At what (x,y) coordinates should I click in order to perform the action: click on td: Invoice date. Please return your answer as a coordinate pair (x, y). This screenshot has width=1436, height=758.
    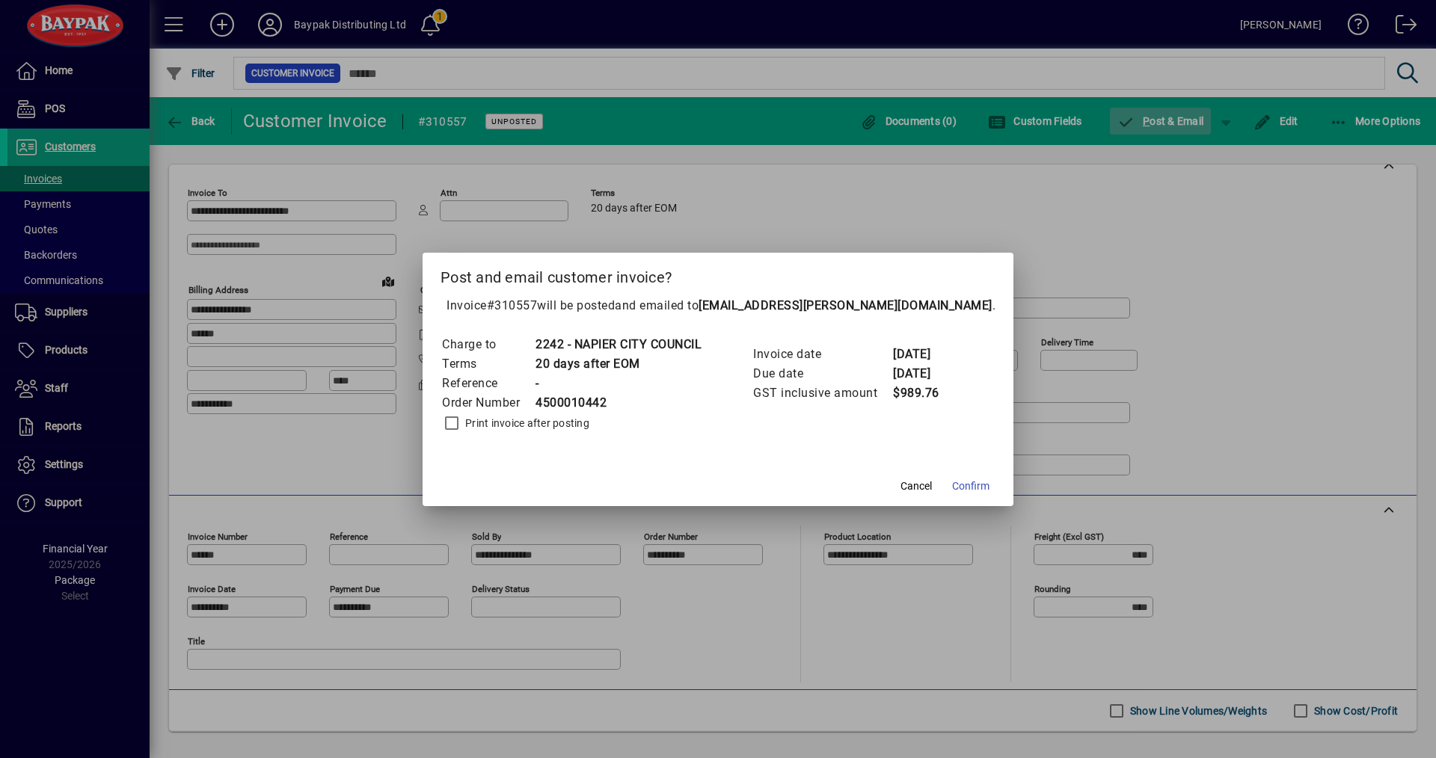
    Looking at the image, I should click on (822, 354).